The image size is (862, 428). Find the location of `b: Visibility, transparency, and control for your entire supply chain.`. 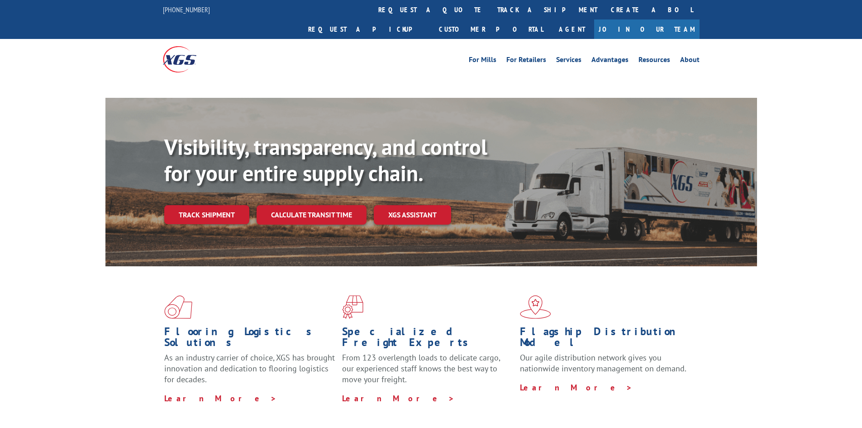

b: Visibility, transparency, and control for your entire supply chain. is located at coordinates (326, 160).